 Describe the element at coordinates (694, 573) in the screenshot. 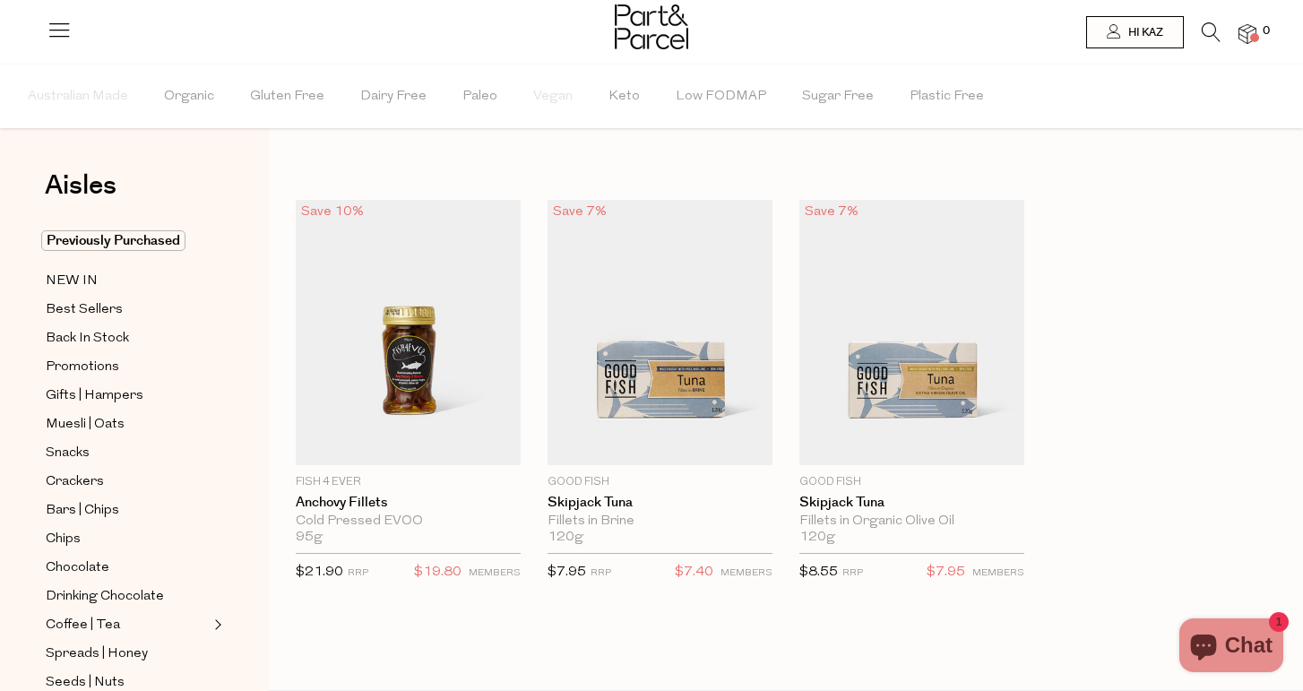

I see `span: $7.40` at that location.